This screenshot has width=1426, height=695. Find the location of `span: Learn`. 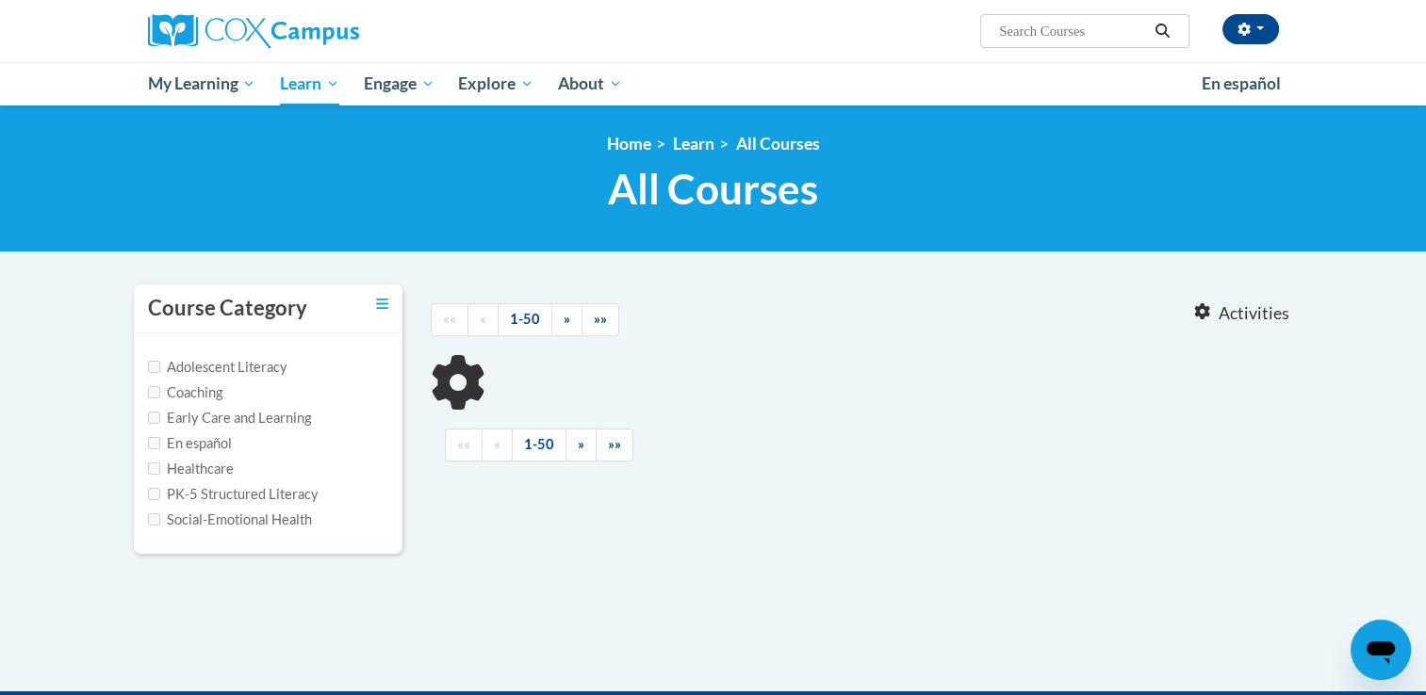

span: Learn is located at coordinates (309, 84).